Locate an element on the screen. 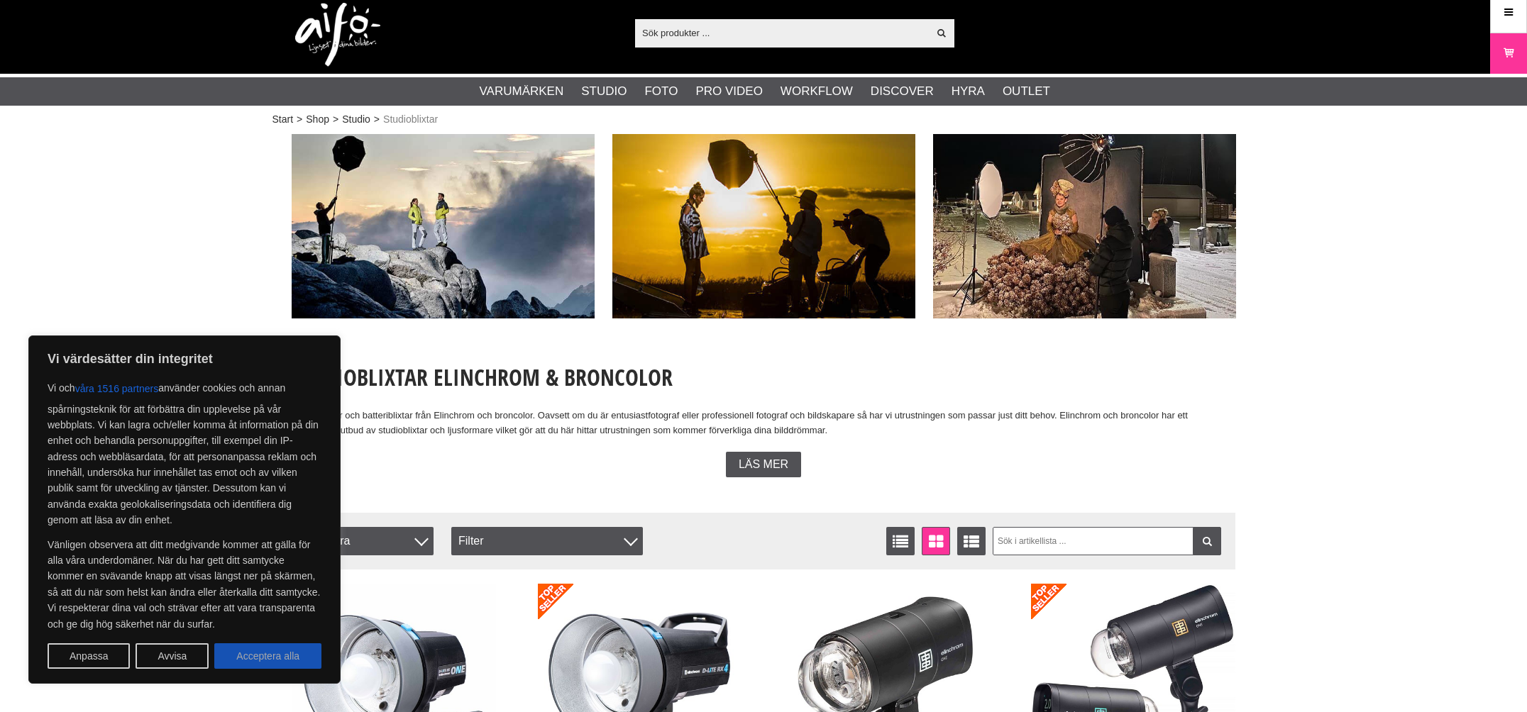 This screenshot has width=1527, height=712. img: logo.png is located at coordinates (338, 35).